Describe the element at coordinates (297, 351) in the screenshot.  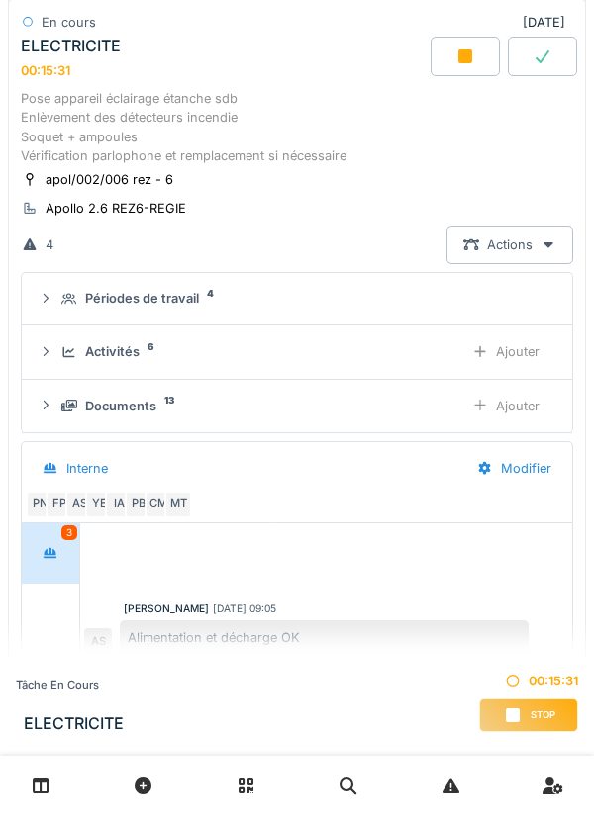
I see `summary: Activités6Ajouter` at that location.